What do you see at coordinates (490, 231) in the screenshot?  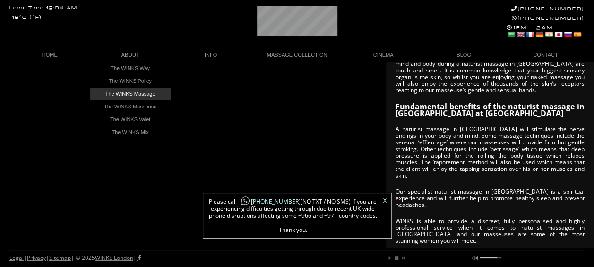 I see `p: WINKS is able to provide a discreet, fully personalised and highly professional service when it c...` at bounding box center [490, 231].